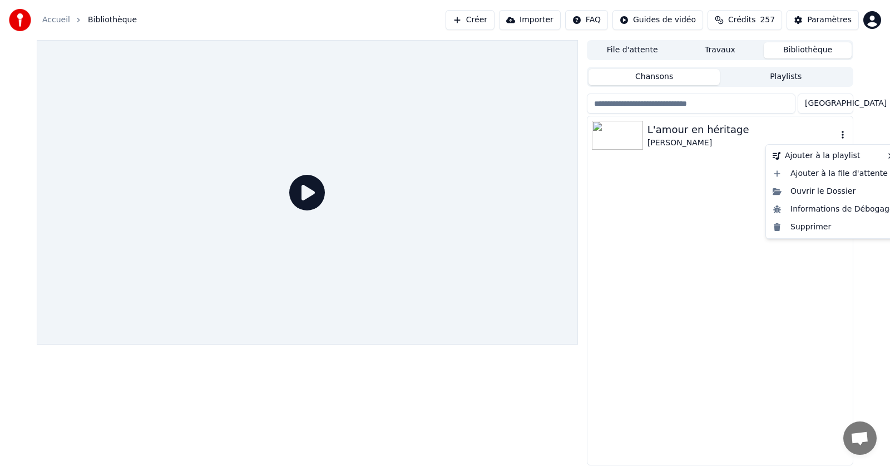 The width and height of the screenshot is (890, 466). Describe the element at coordinates (745, 20) in the screenshot. I see `button: Crédits257` at that location.